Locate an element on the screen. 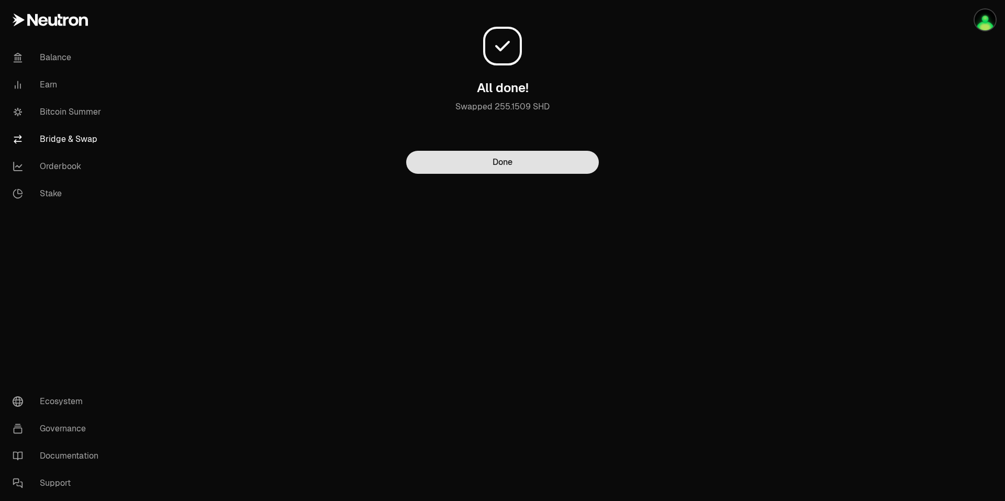  a: Earn is located at coordinates (59, 85).